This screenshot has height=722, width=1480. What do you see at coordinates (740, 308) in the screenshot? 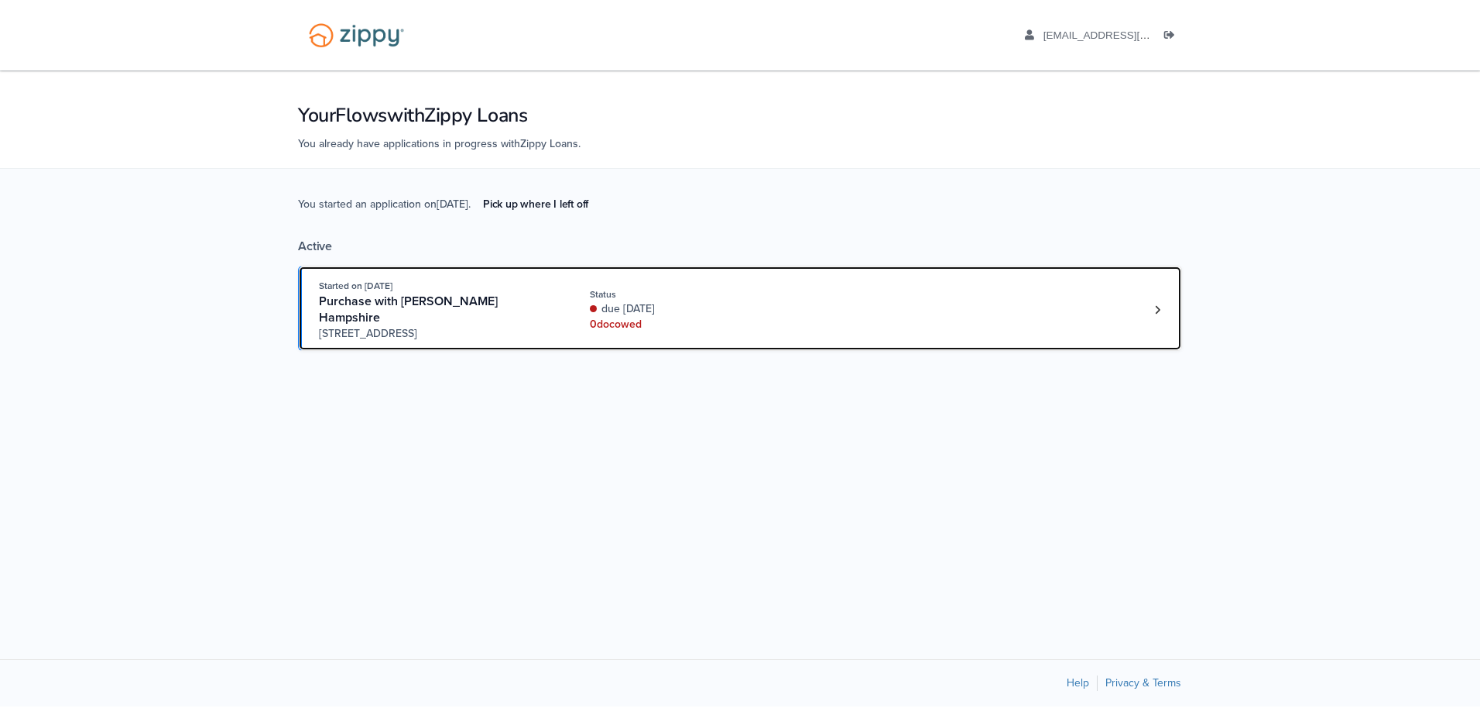
I see `a: Open loan 4223940` at bounding box center [740, 308].